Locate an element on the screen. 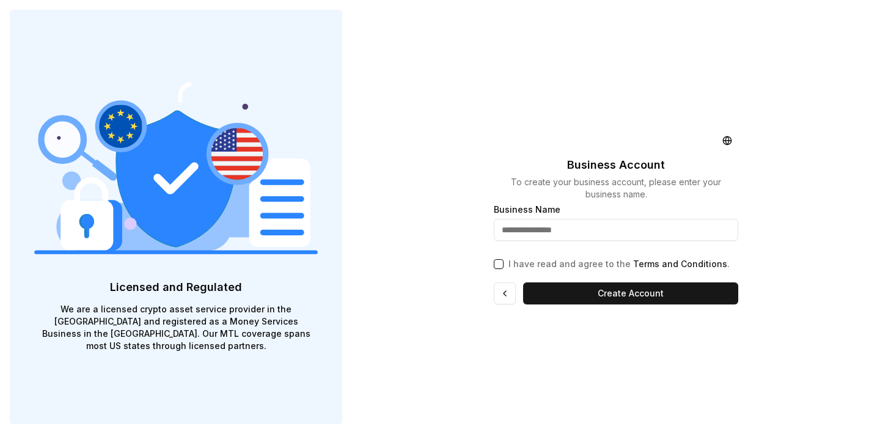  p: Licensed and Regulated is located at coordinates (176, 287).